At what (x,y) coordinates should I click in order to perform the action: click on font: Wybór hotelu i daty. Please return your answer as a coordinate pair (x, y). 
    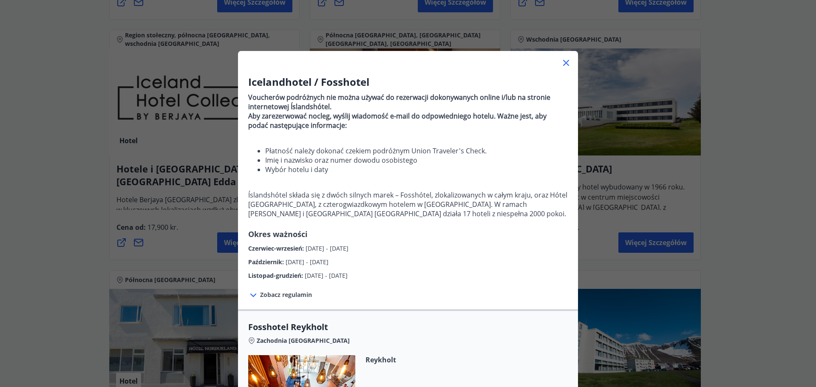
    Looking at the image, I should click on (297, 170).